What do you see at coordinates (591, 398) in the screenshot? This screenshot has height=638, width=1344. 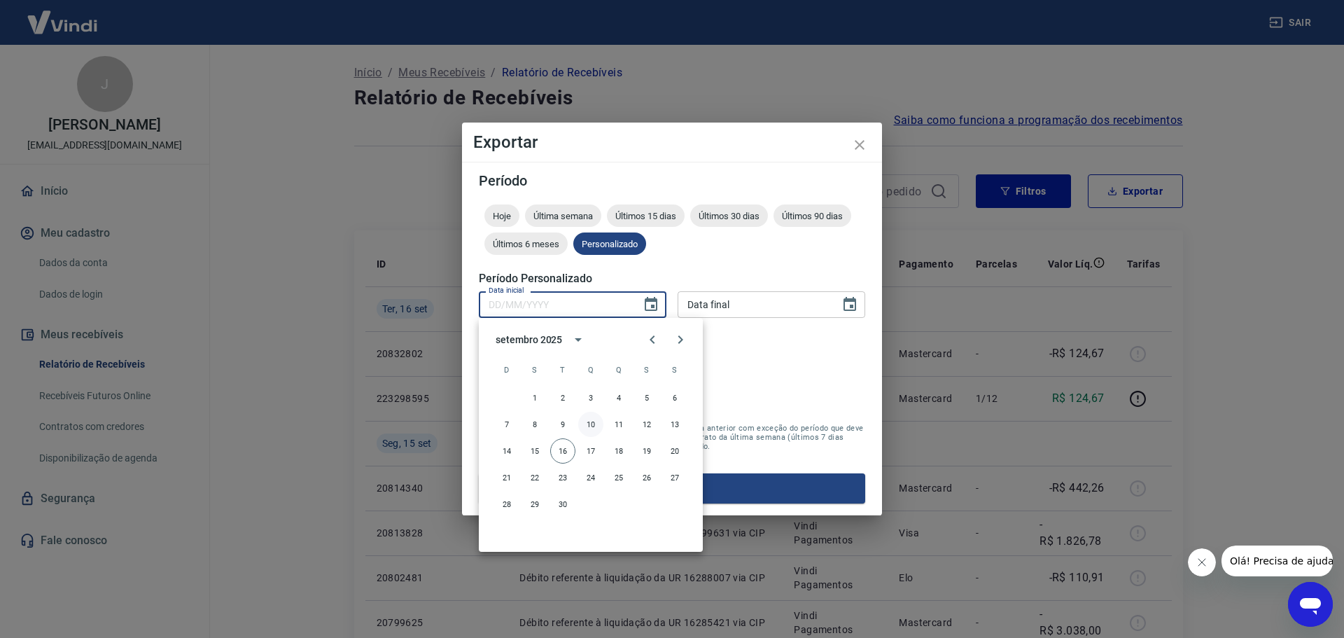 I see `button: 3` at bounding box center [591, 398].